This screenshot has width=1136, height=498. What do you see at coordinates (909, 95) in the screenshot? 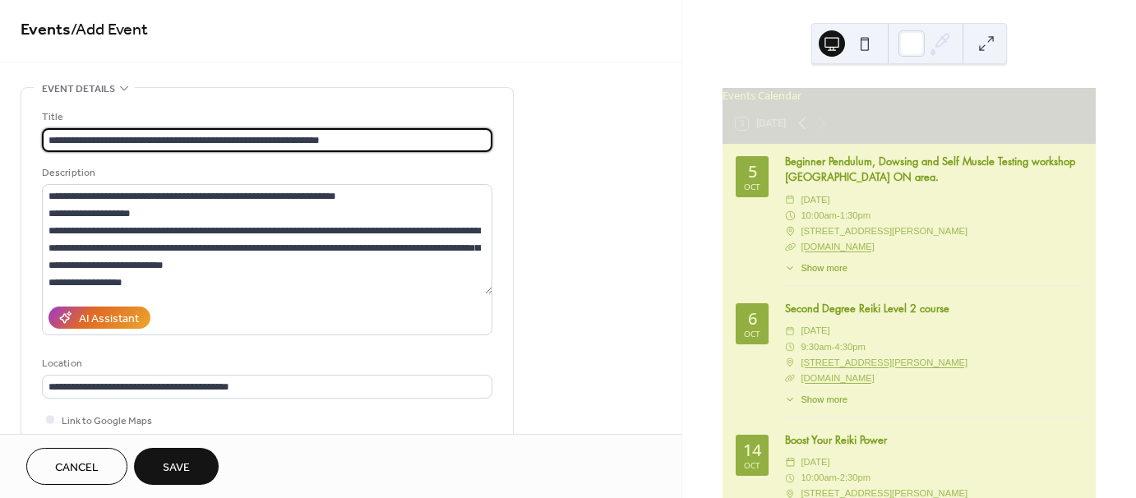
I see `div: Events Calendar` at bounding box center [909, 95].